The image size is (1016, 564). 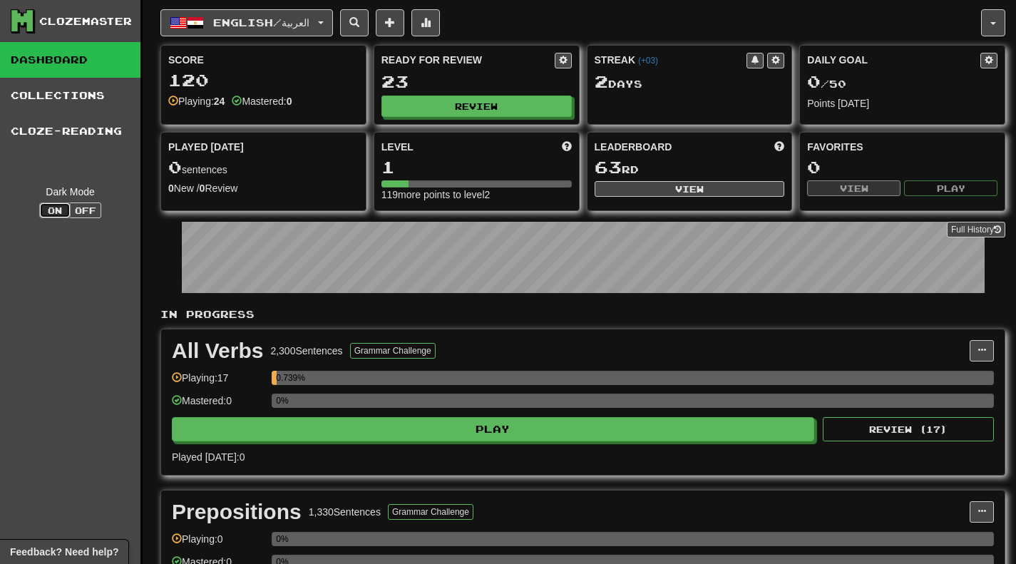 What do you see at coordinates (263, 168) in the screenshot?
I see `div: sentences` at bounding box center [263, 168].